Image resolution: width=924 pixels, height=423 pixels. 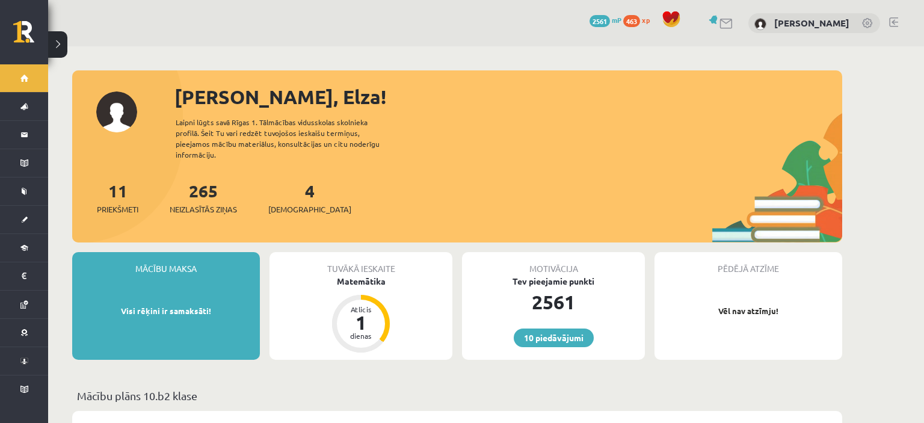 What do you see at coordinates (31, 36) in the screenshot?
I see `a: Rīgas 1. Tālmācības vidusskola` at bounding box center [31, 36].